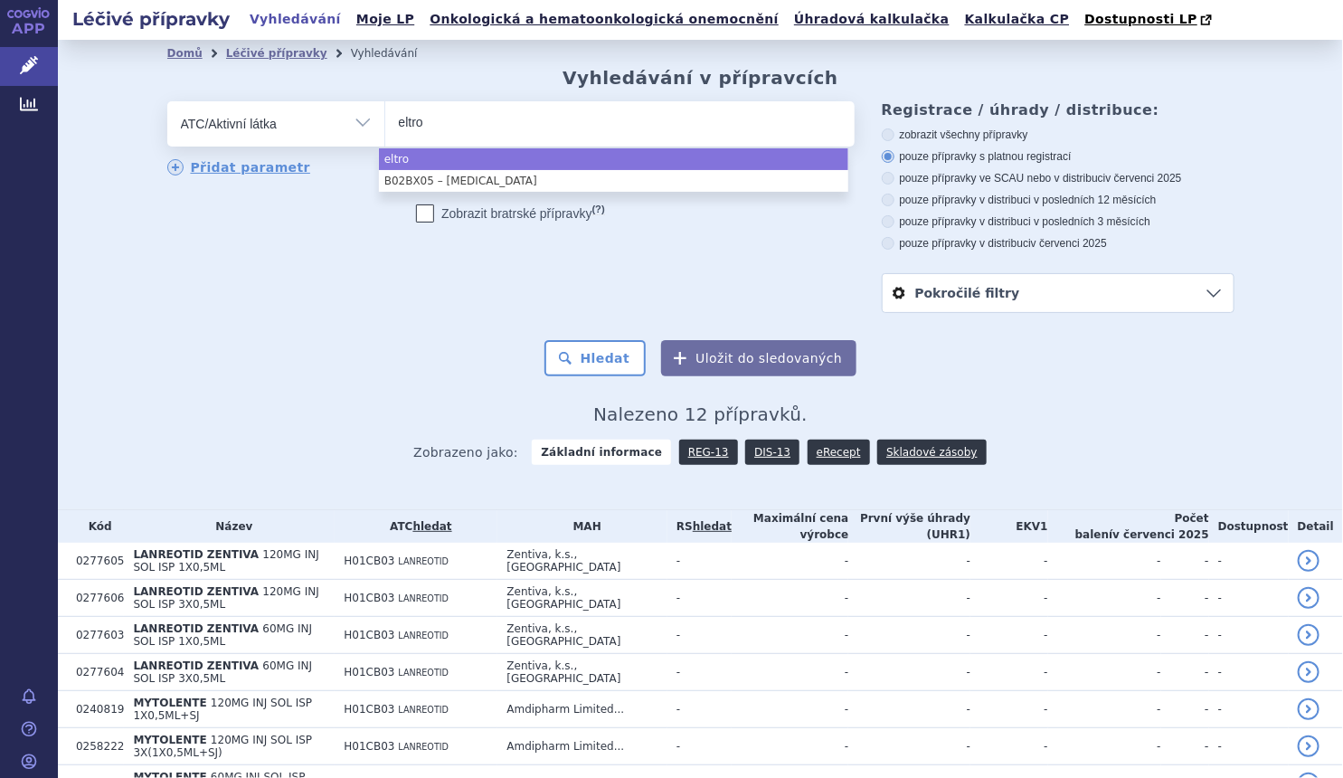 The height and width of the screenshot is (778, 1343). What do you see at coordinates (1141, 19) in the screenshot?
I see `span: Dostupnosti LP` at bounding box center [1141, 19].